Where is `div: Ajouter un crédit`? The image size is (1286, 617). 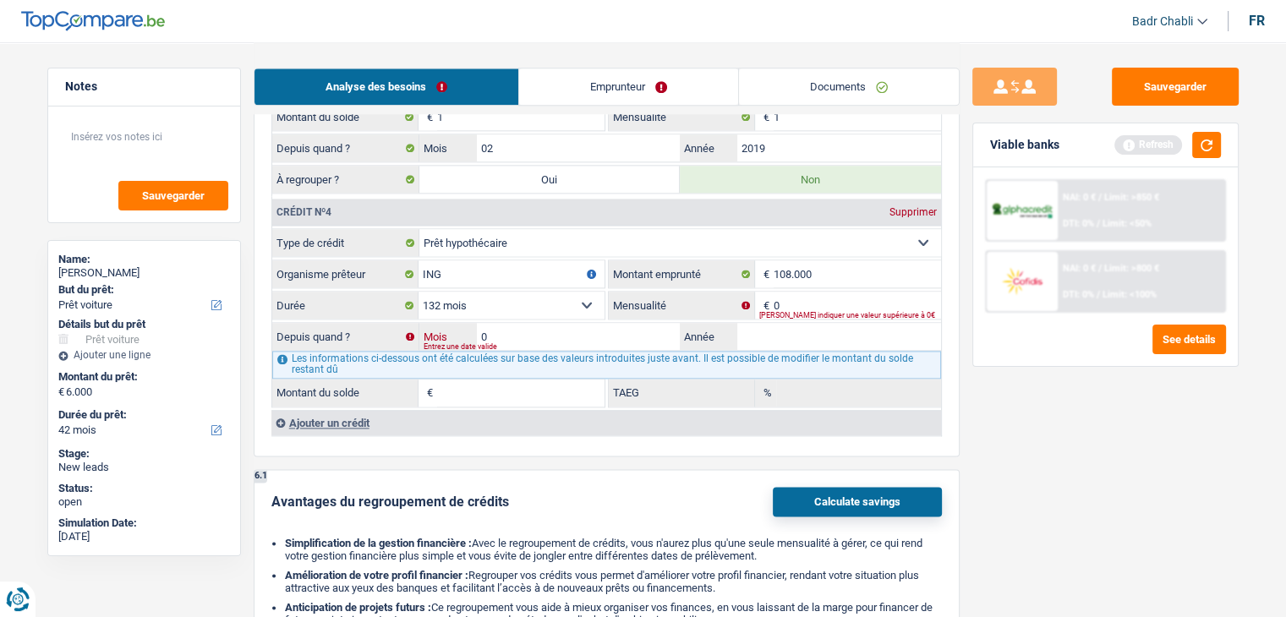
div: Ajouter un crédit is located at coordinates (606, 423).